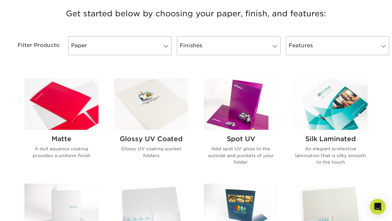  What do you see at coordinates (331, 127) in the screenshot?
I see `a: Silk Laminated Presentation Folders Silk Laminated An elegant protective lamination that is silky...` at bounding box center [331, 127].